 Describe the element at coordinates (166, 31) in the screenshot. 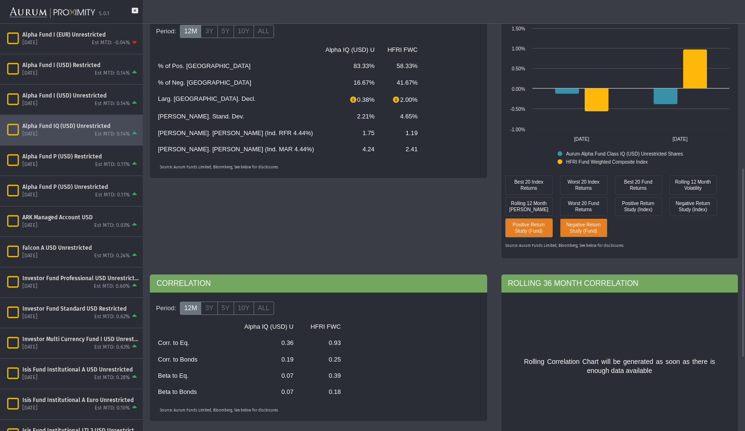

I see `div: Period:` at that location.